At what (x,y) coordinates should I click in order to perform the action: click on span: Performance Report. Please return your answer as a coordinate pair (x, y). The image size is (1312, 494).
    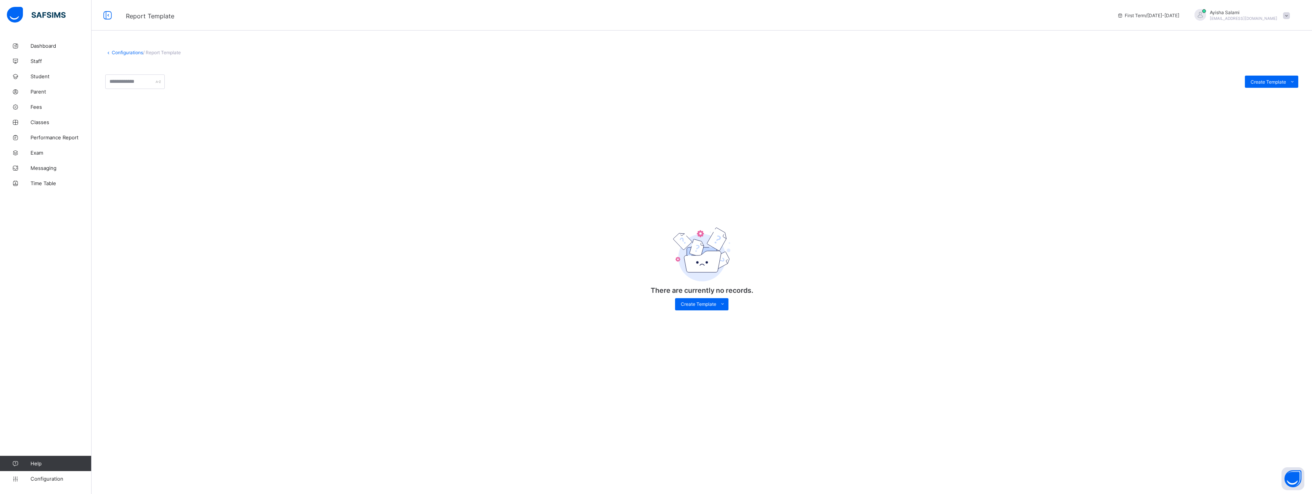
    Looking at the image, I should click on (61, 137).